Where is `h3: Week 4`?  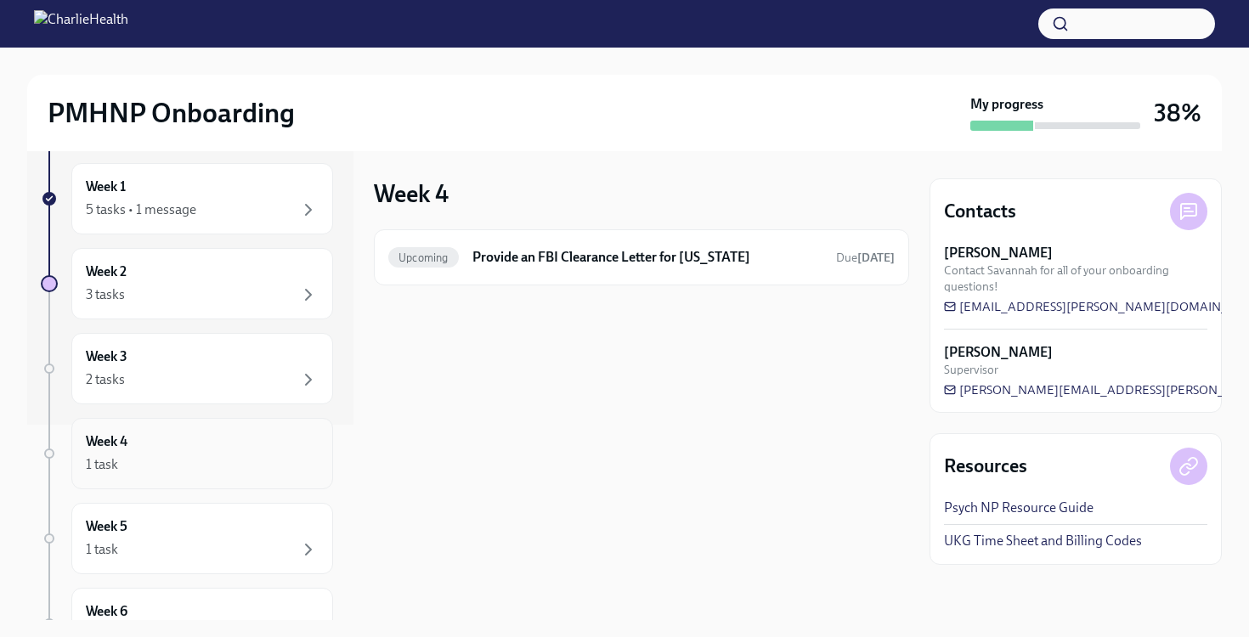 h3: Week 4 is located at coordinates (411, 194).